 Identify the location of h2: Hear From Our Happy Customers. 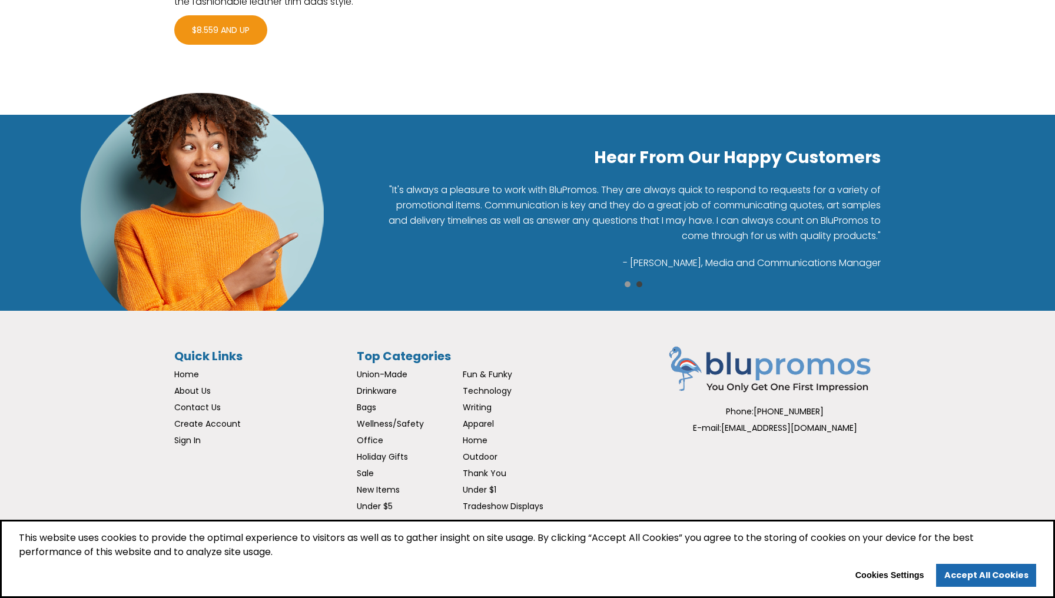
(528, 157).